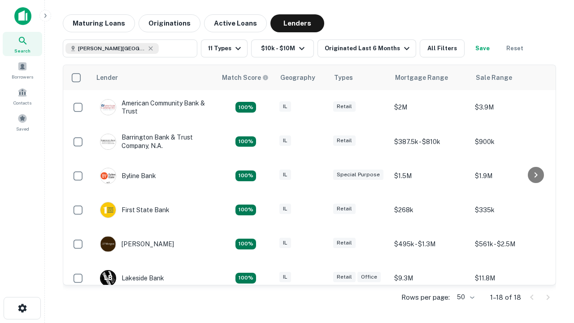 The image size is (574, 323). Describe the element at coordinates (302, 78) in the screenshot. I see `th: Geography` at that location.